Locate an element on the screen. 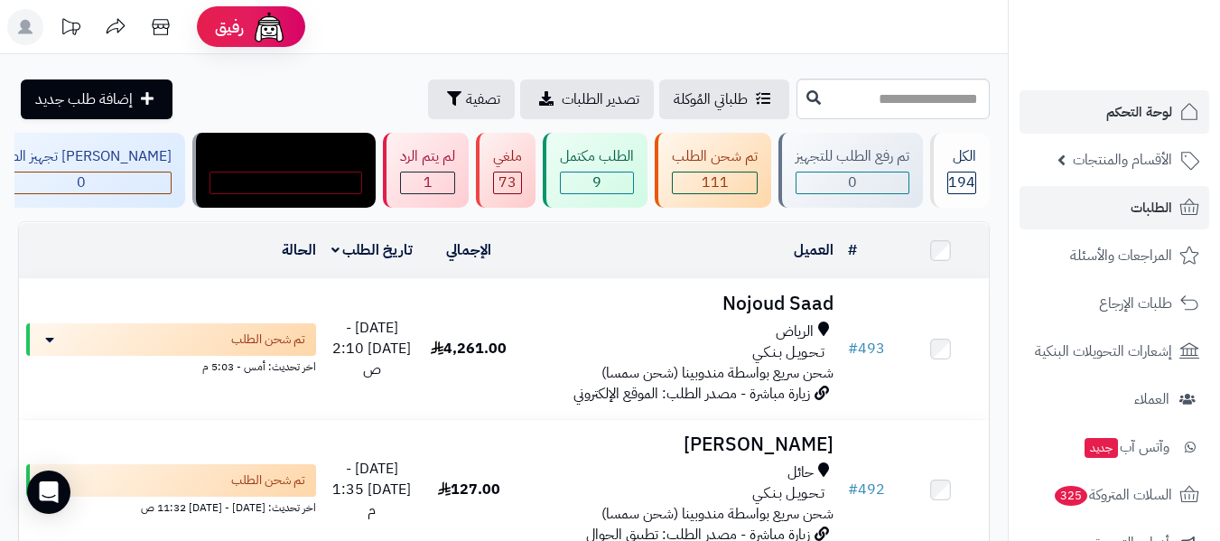 The height and width of the screenshot is (541, 1220). div: Open Intercom Messenger is located at coordinates (49, 492).